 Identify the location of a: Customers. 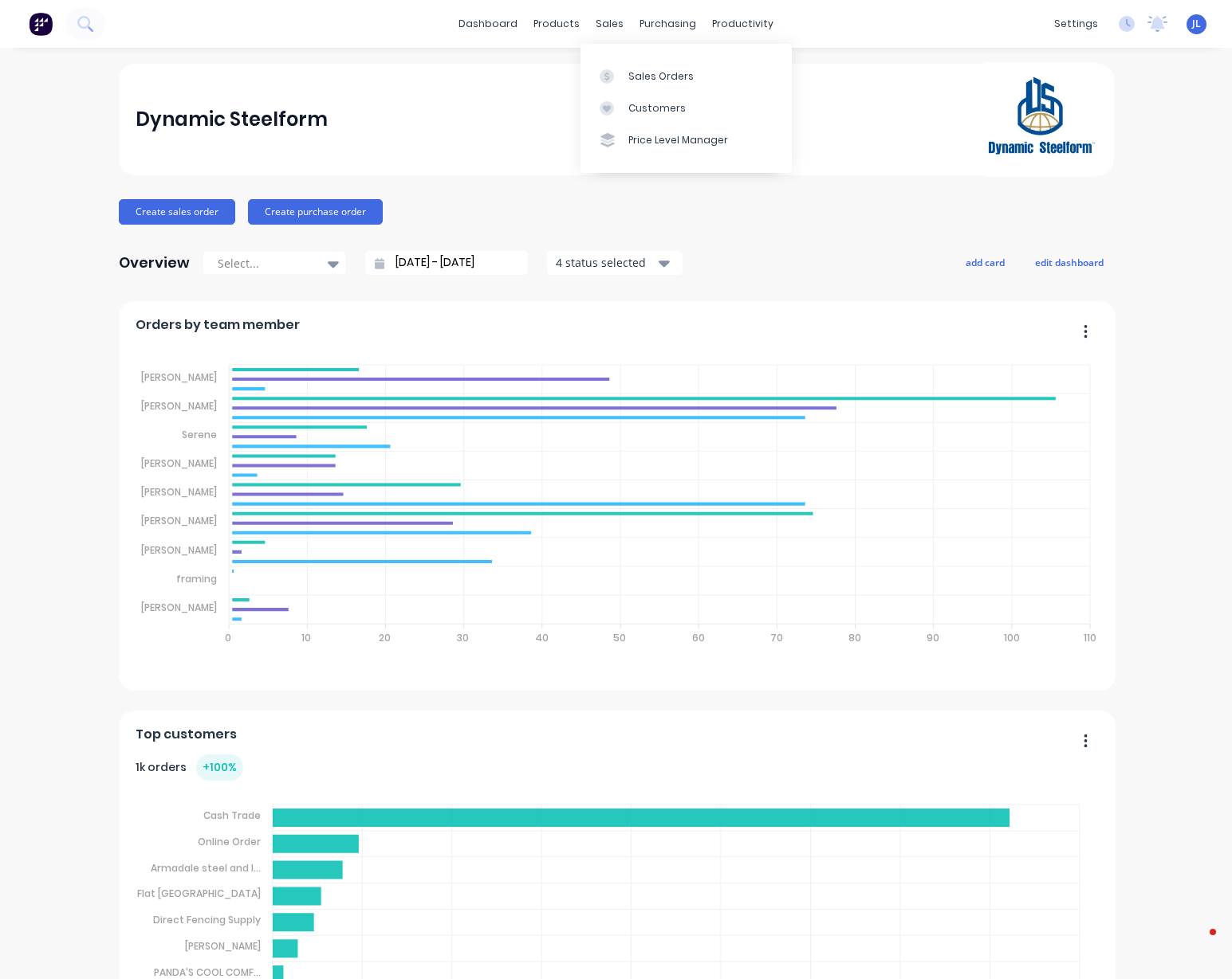
(686, 108).